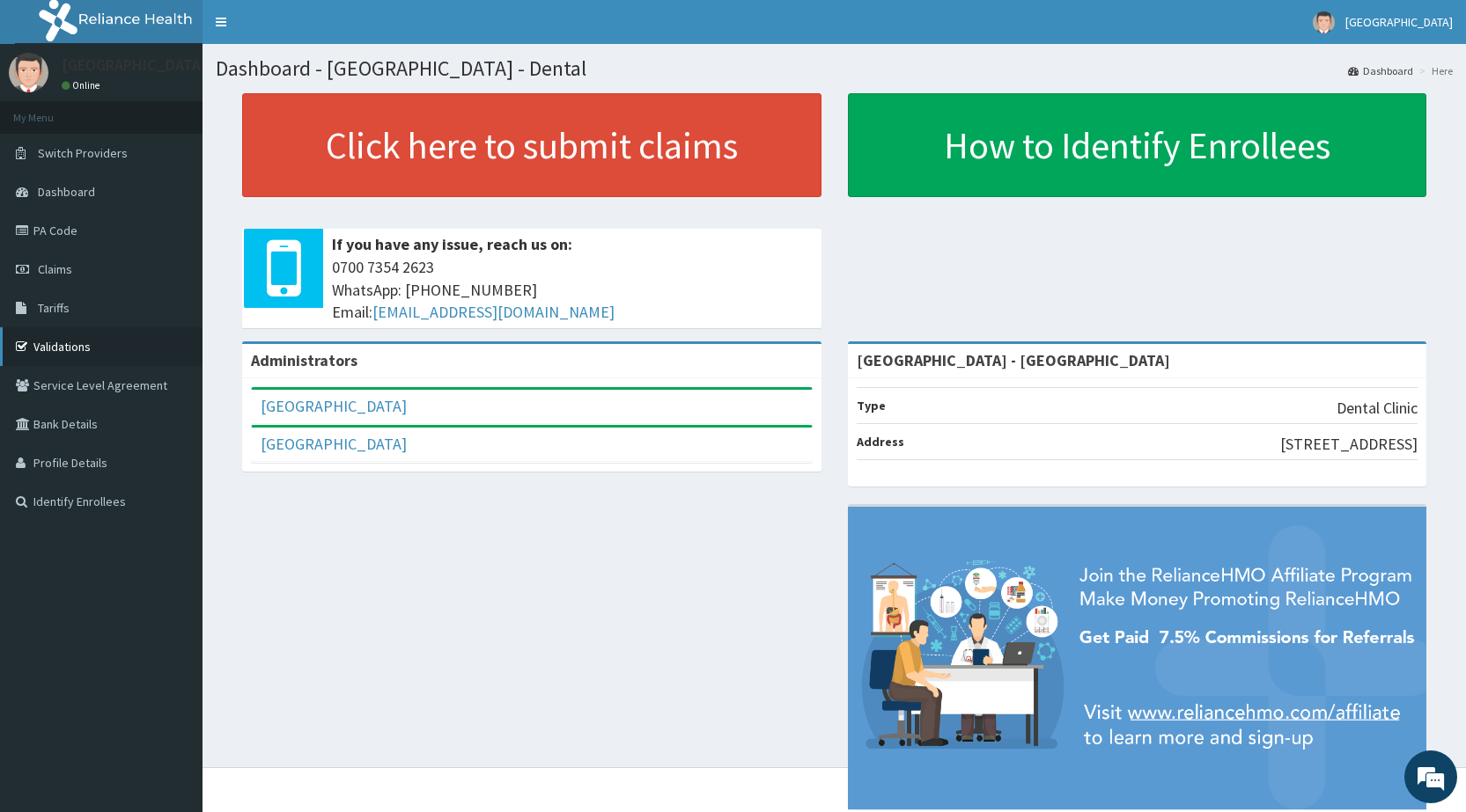 This screenshot has height=812, width=1466. I want to click on div: Minimize live chat window, so click(310, 30).